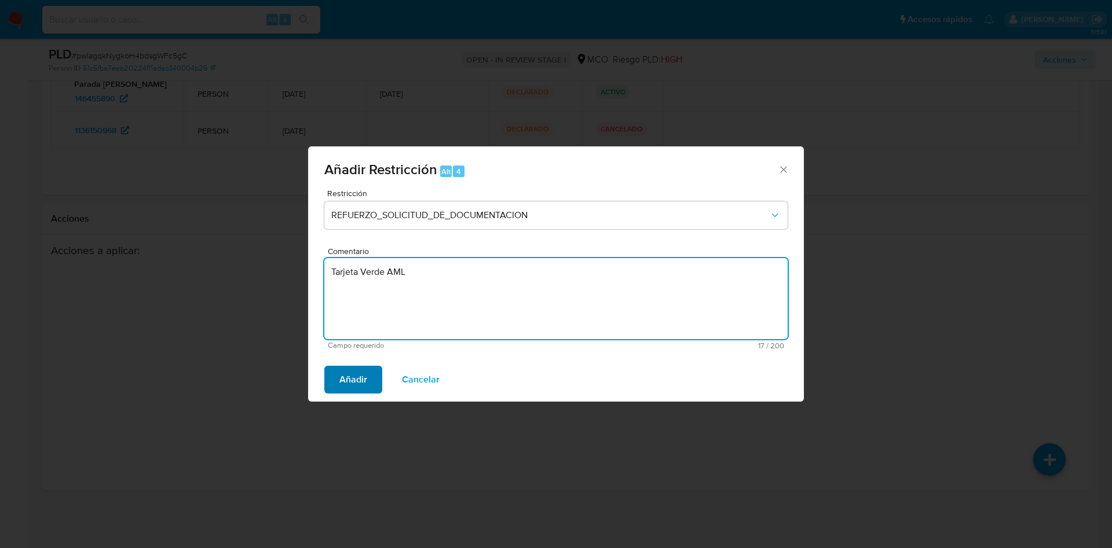 This screenshot has height=548, width=1112. I want to click on button: Restriction, so click(556, 215).